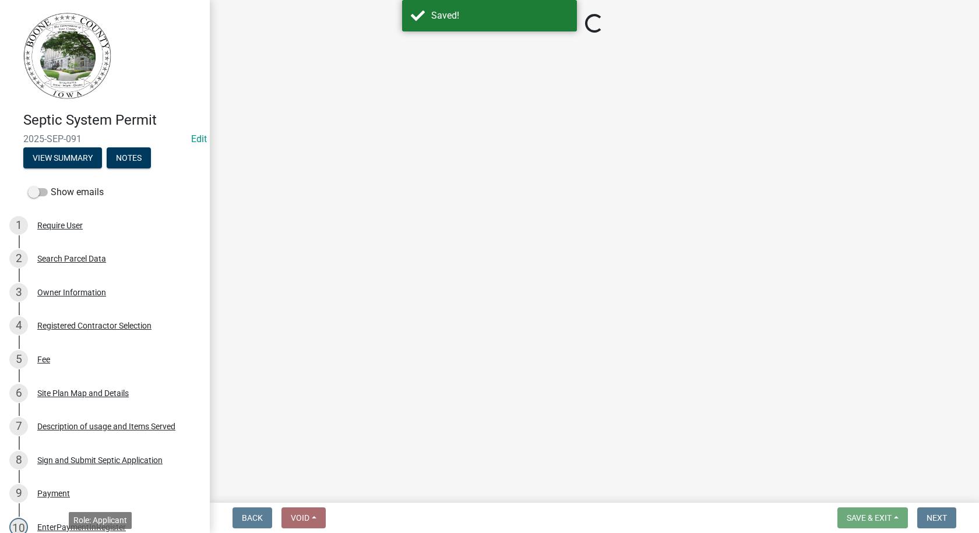 This screenshot has height=533, width=979. What do you see at coordinates (112, 120) in the screenshot?
I see `h4: Septic System Permit` at bounding box center [112, 120].